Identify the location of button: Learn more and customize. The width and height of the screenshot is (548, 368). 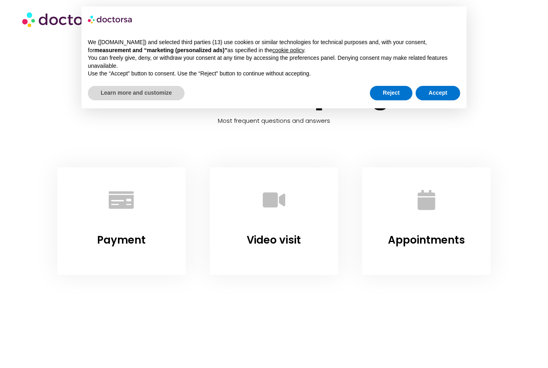
(136, 93).